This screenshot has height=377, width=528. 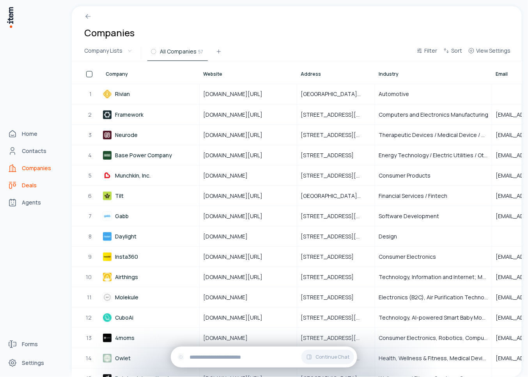 I want to click on span: 6, so click(x=90, y=196).